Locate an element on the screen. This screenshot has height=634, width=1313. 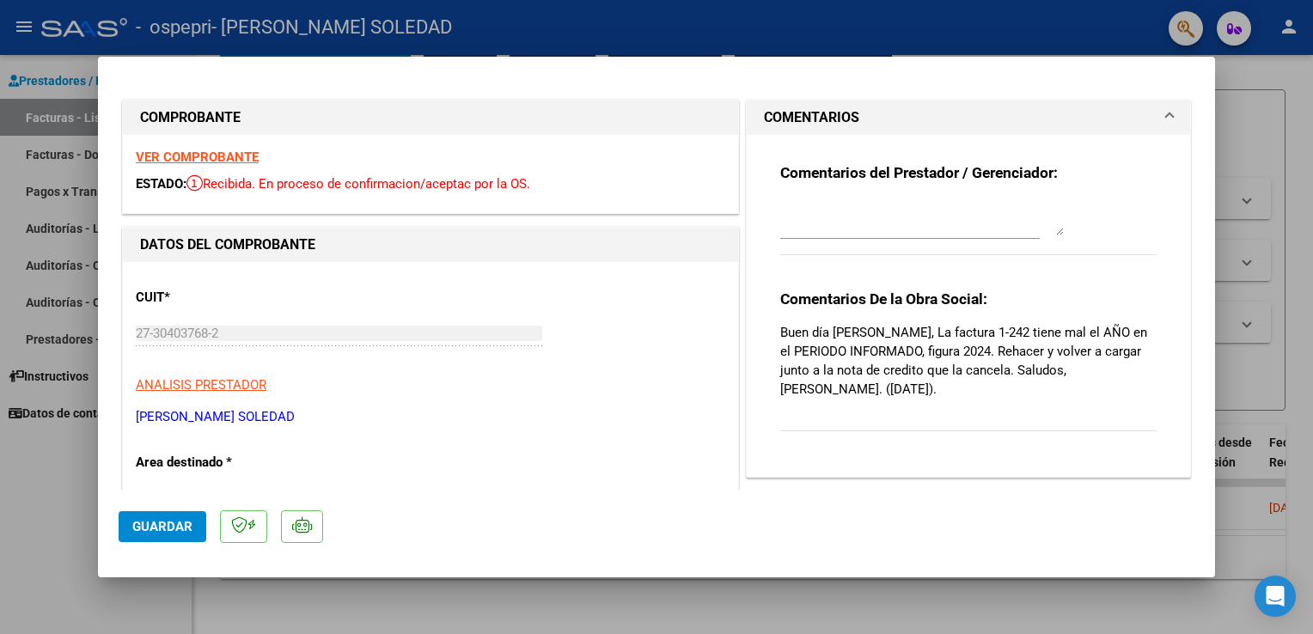
span: ANALISIS PRESTADOR is located at coordinates (201, 385).